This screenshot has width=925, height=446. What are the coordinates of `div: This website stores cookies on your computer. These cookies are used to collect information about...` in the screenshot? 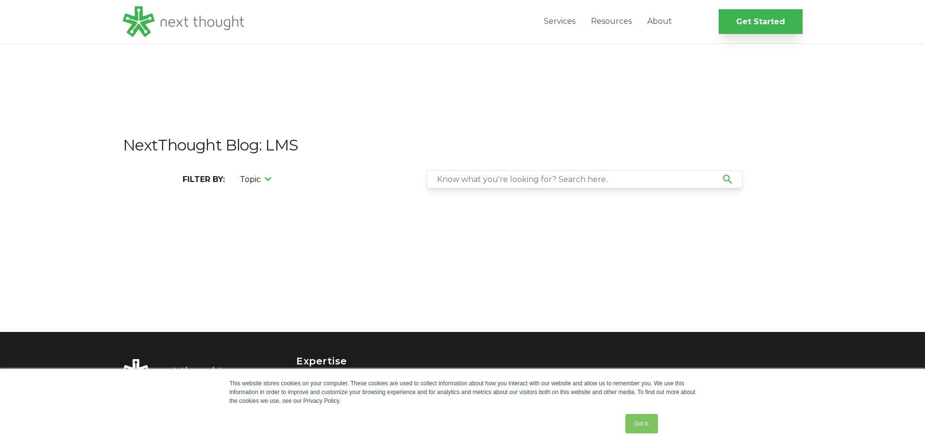 It's located at (463, 392).